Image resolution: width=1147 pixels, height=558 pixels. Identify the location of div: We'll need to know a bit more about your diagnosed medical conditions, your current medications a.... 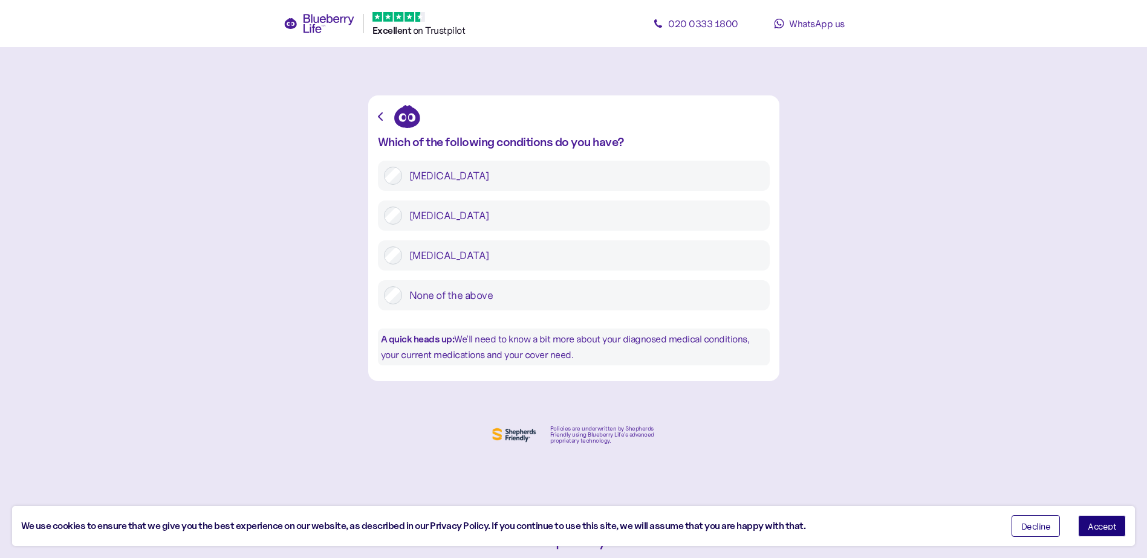
(574, 347).